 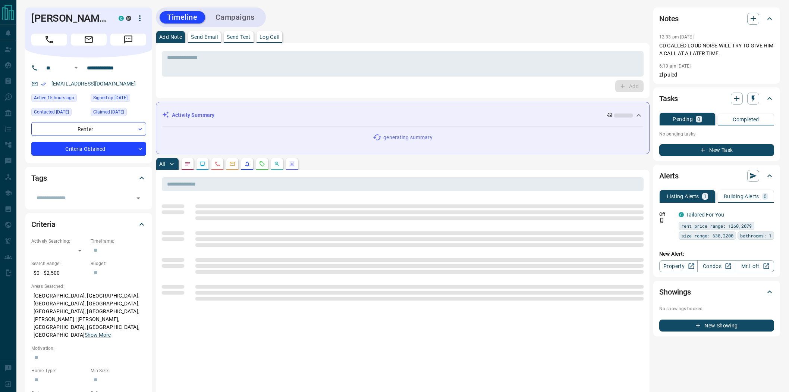 I want to click on p: Listing Alerts, so click(x=683, y=196).